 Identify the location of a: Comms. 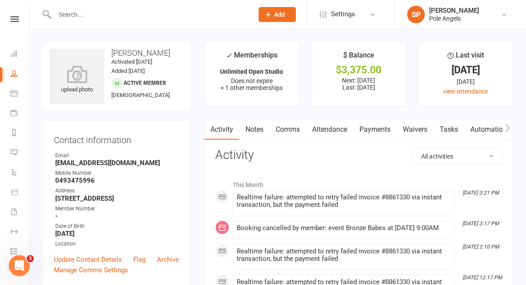
(288, 129).